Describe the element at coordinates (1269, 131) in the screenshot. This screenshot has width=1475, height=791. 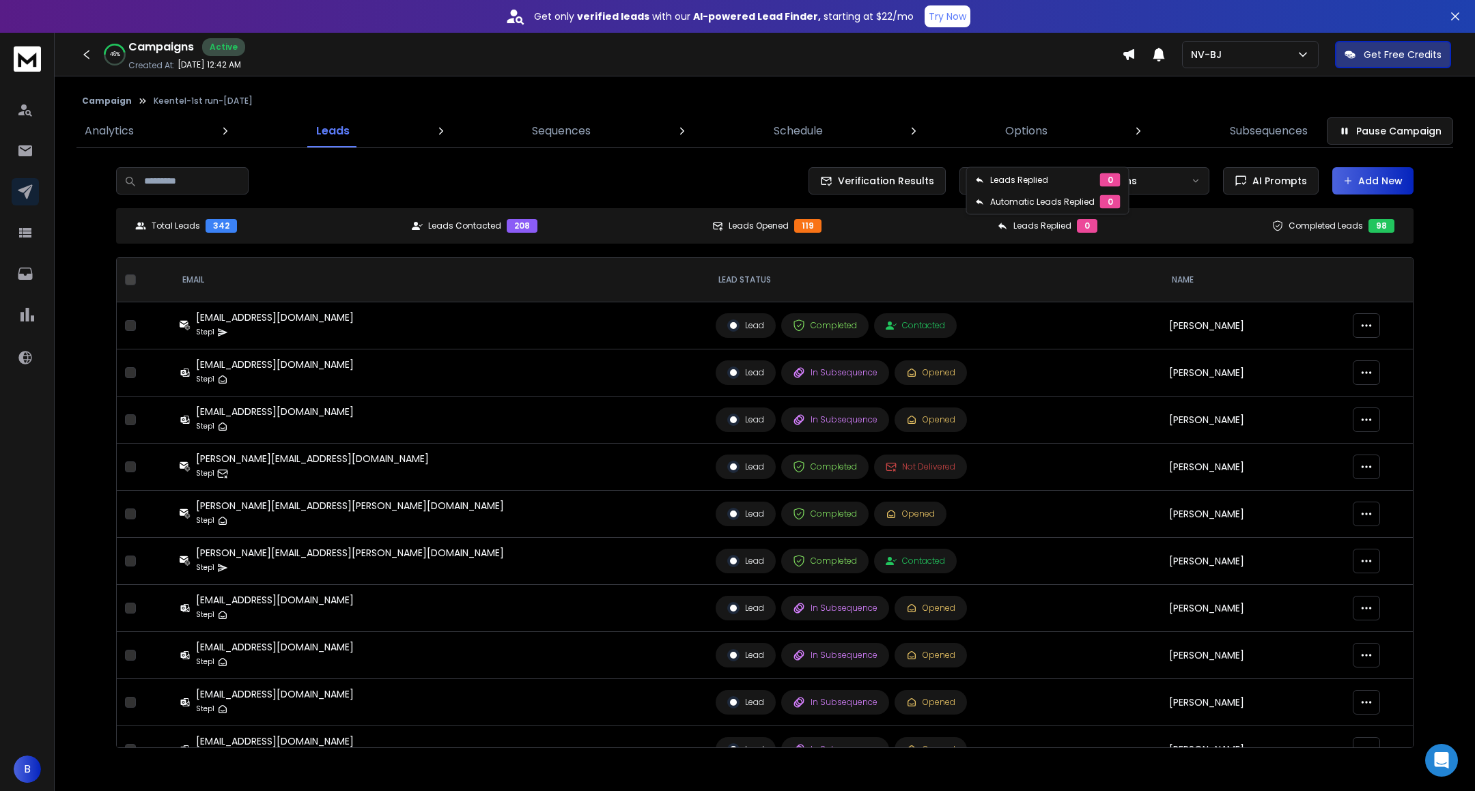
I see `a: Subsequences` at that location.